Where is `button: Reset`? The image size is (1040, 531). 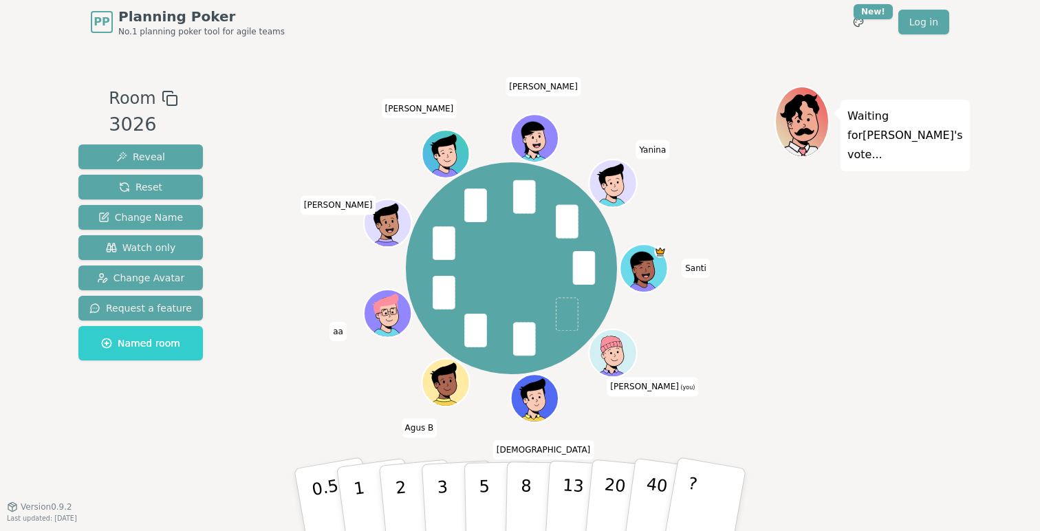 button: Reset is located at coordinates (140, 187).